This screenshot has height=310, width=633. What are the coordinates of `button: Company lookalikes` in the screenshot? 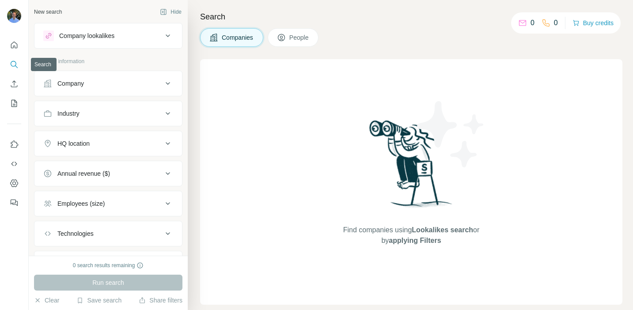 It's located at (108, 36).